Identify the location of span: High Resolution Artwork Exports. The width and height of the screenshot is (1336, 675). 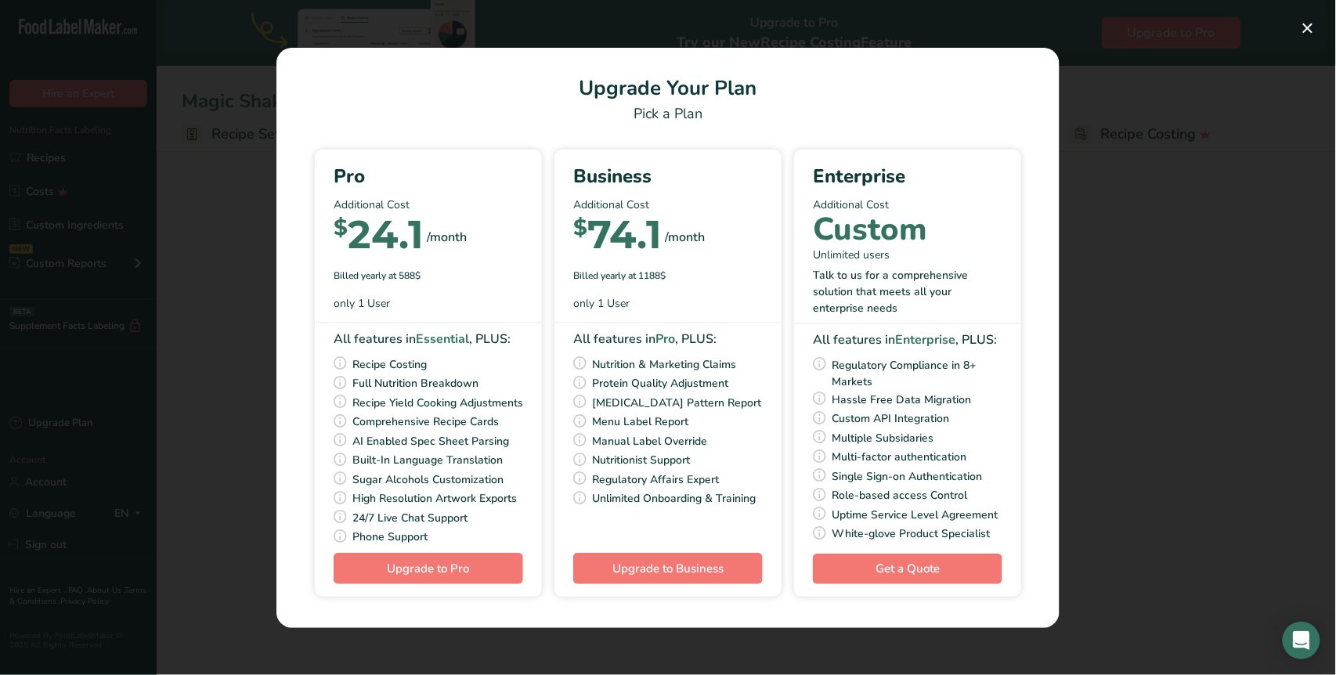
(435, 498).